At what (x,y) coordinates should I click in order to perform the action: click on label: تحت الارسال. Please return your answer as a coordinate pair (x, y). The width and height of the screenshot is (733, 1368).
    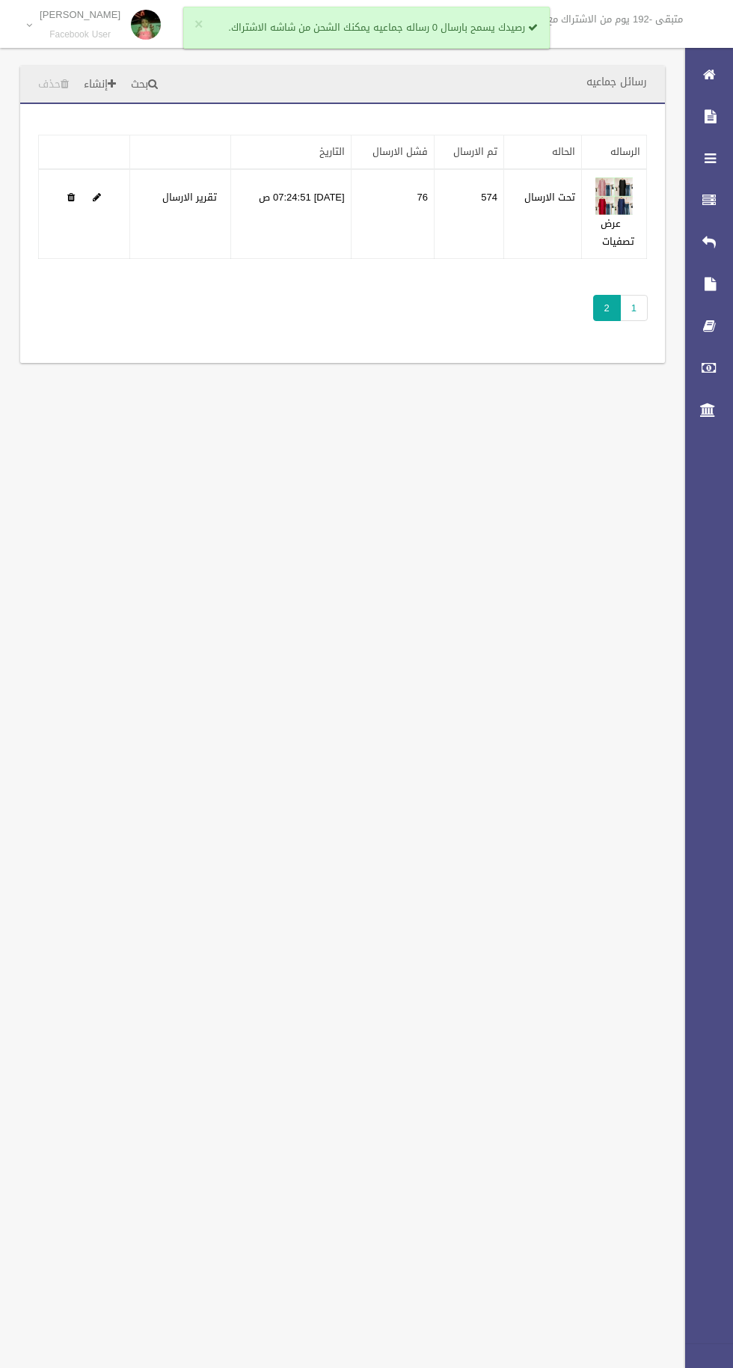
    Looking at the image, I should click on (550, 198).